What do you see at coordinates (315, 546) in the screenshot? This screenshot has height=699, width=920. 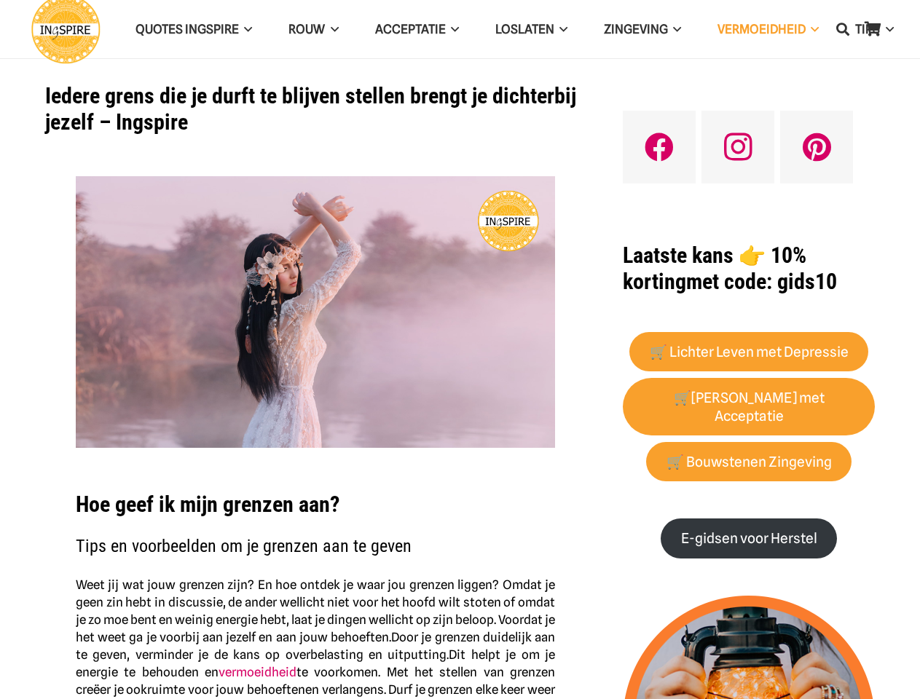 I see `h2: Tips en voorbeelden om je grenzen aan te geven` at bounding box center [315, 546].